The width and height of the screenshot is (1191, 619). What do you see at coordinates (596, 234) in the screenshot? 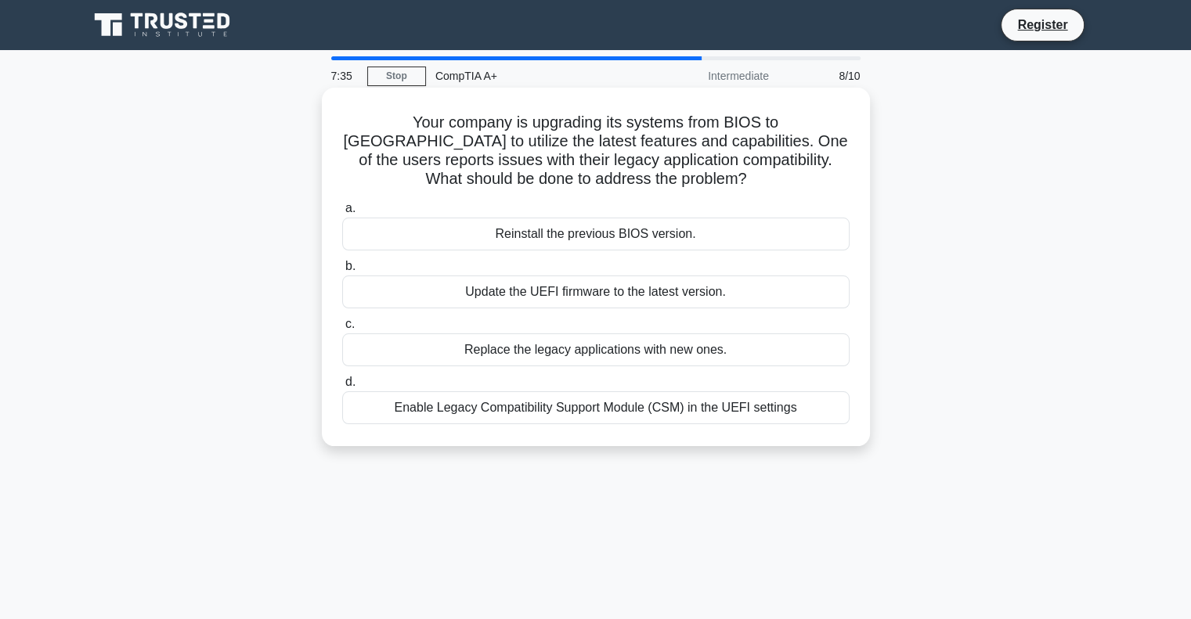
I see `div: Reinstall the previous BIOS version.` at bounding box center [596, 234].